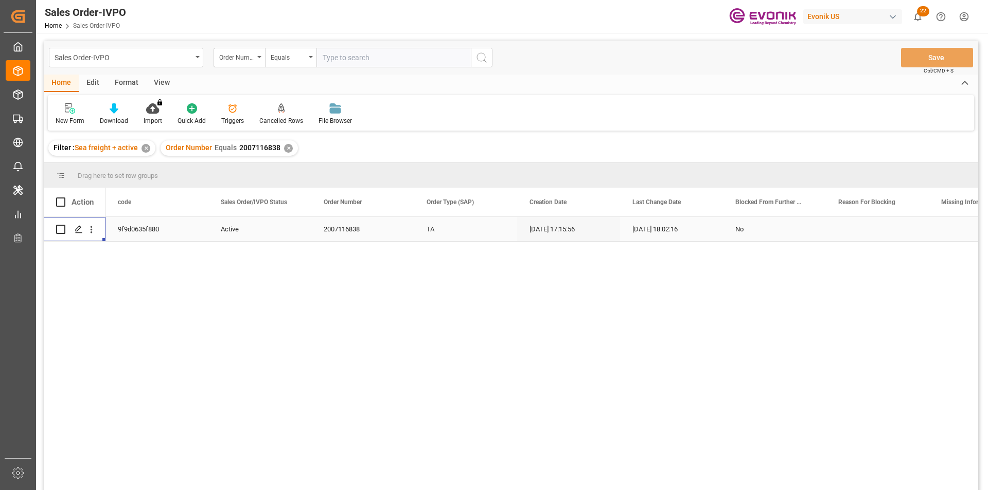  Describe the element at coordinates (762, 16) in the screenshot. I see `img: Evonik-brand-mark-Deep-Purple-RGB.jpeg_1700498283.jpeg` at that location.